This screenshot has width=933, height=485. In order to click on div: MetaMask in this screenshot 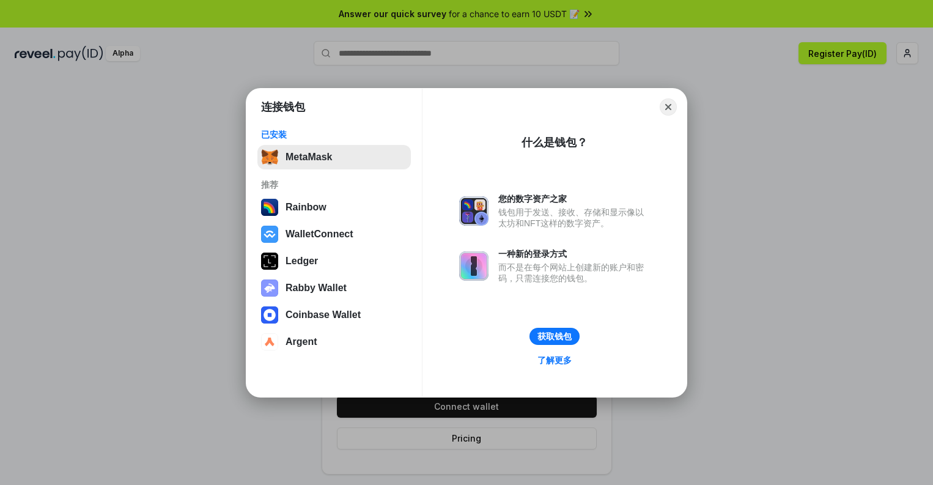, I will do `click(309, 157)`.